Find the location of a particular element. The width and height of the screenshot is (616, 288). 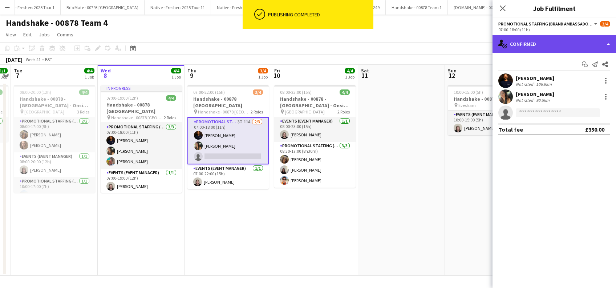

span: Sun is located at coordinates (452, 70).